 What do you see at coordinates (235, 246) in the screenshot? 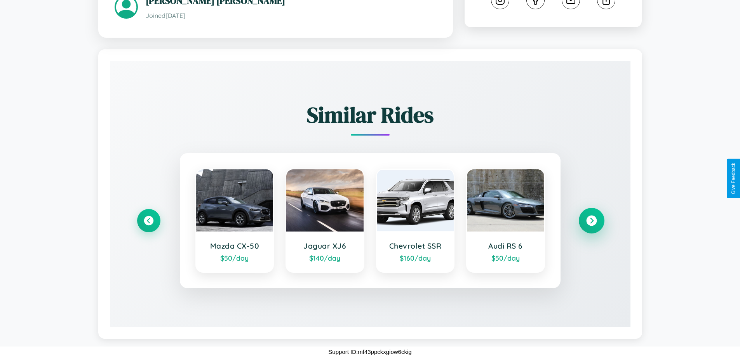
I see `h3: Mazda CX-50` at bounding box center [235, 246].